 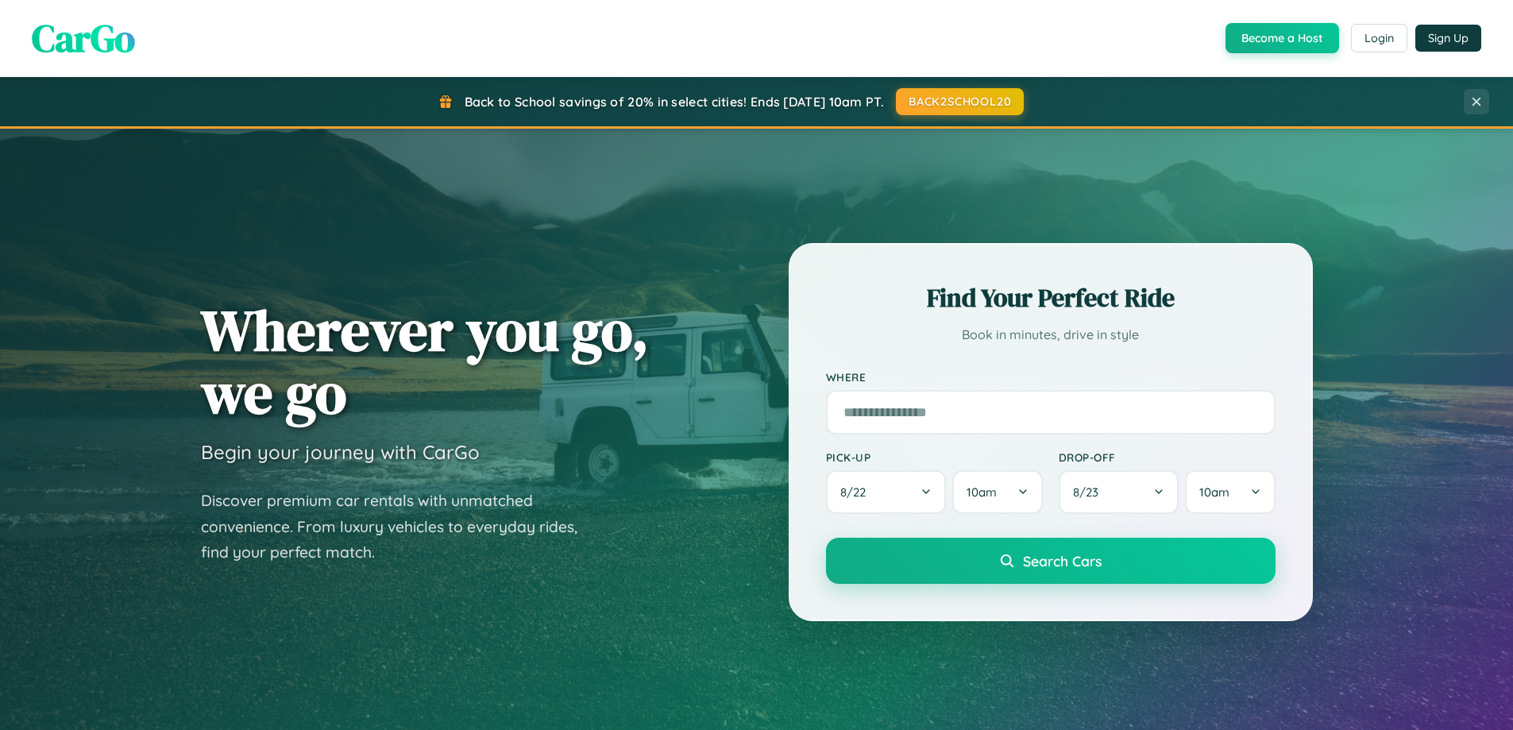 I want to click on p: Discover premium car rentals with unmatched convenience. From luxury vehicles to everyday rides, ..., so click(x=399, y=526).